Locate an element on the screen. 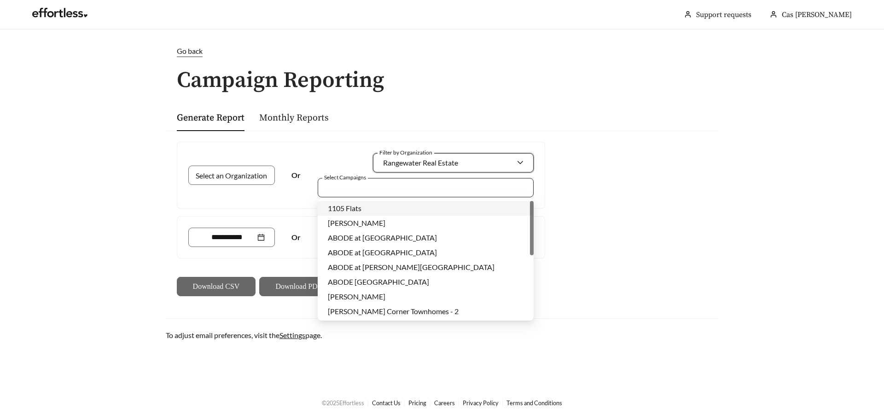 The height and width of the screenshot is (419, 884). a: Pricing is located at coordinates (417, 403).